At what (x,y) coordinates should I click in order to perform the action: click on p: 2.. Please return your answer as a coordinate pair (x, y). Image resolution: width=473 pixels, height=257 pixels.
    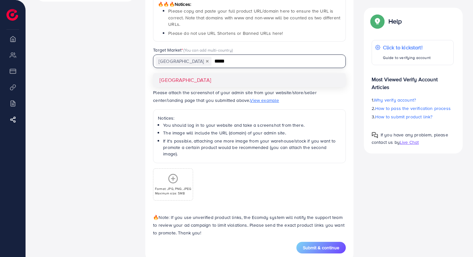
    Looking at the image, I should click on (413, 108).